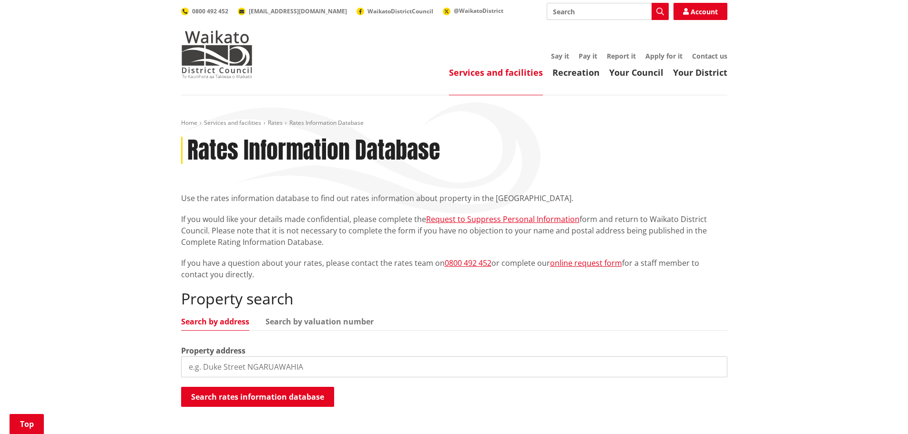  I want to click on a: Say it, so click(560, 56).